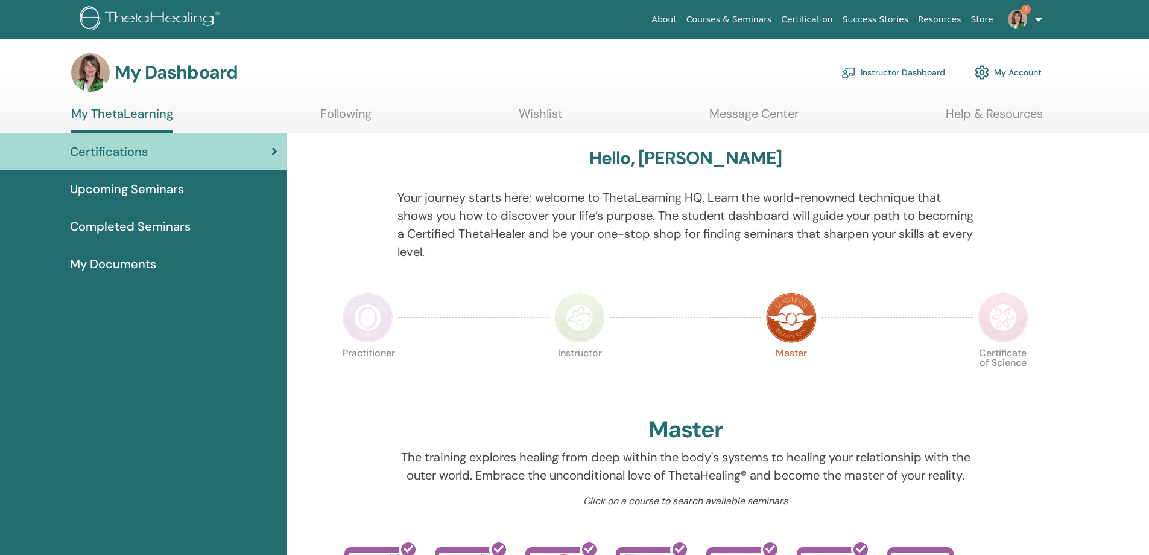  Describe the element at coordinates (982, 19) in the screenshot. I see `a: Store` at that location.